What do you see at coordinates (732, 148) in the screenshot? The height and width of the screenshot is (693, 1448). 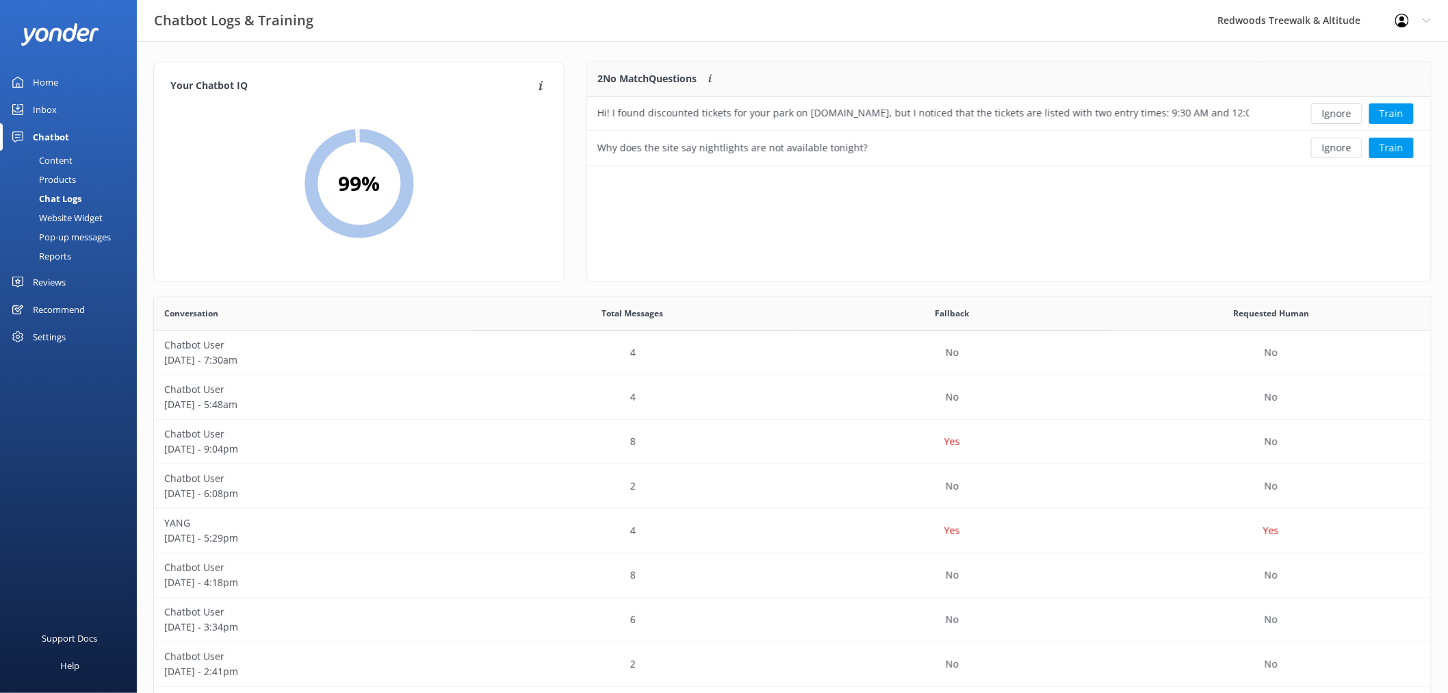 I see `div: Why does the site say nightlights are not available tonight?` at bounding box center [732, 148].